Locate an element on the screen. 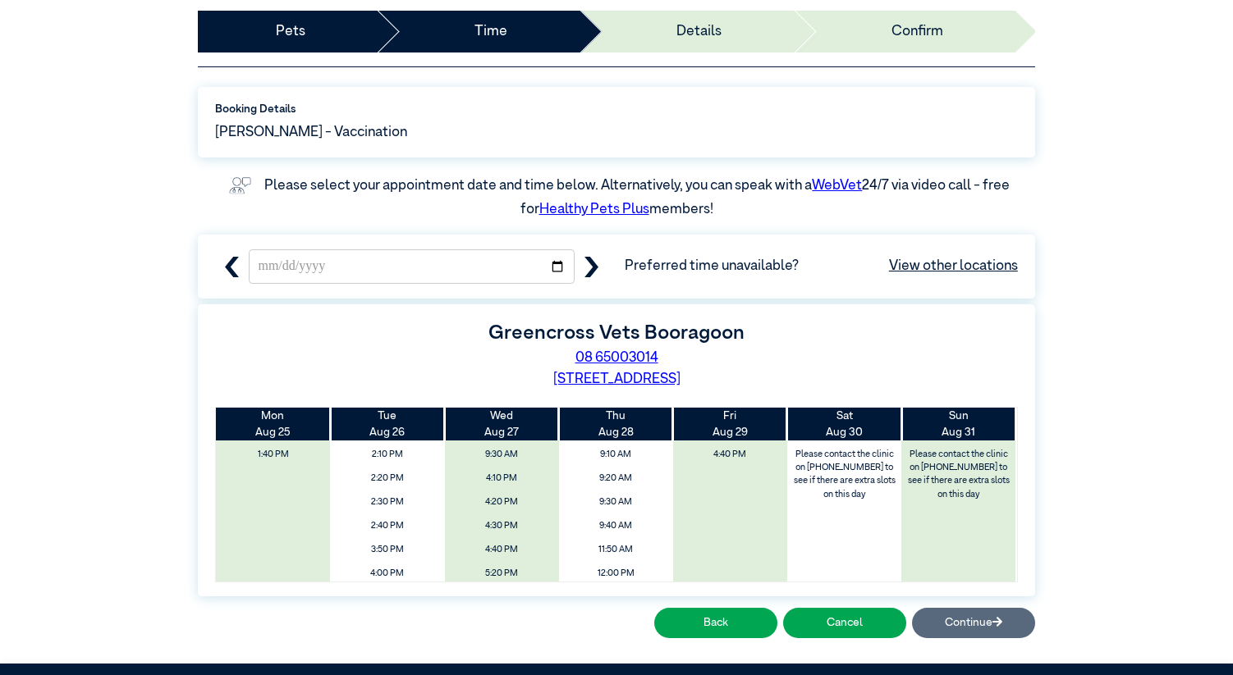 The height and width of the screenshot is (675, 1233). span: 9:40 AM is located at coordinates (616, 526).